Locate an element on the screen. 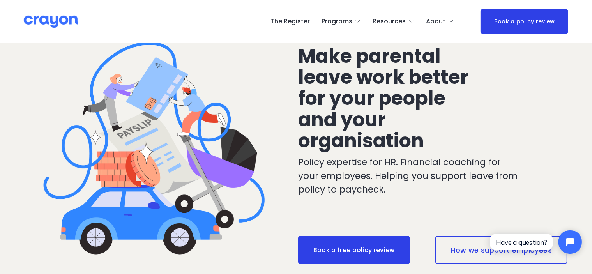  button: Have a question? is located at coordinates (38, 18).